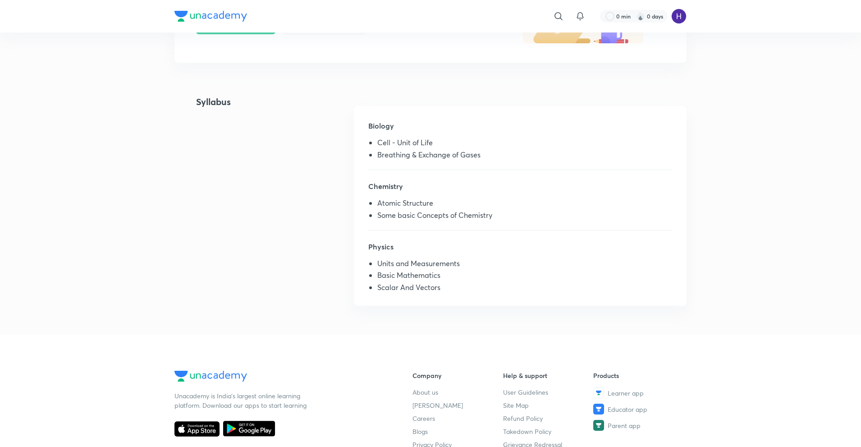 The height and width of the screenshot is (447, 861). Describe the element at coordinates (599, 409) in the screenshot. I see `img: Educator app` at that location.